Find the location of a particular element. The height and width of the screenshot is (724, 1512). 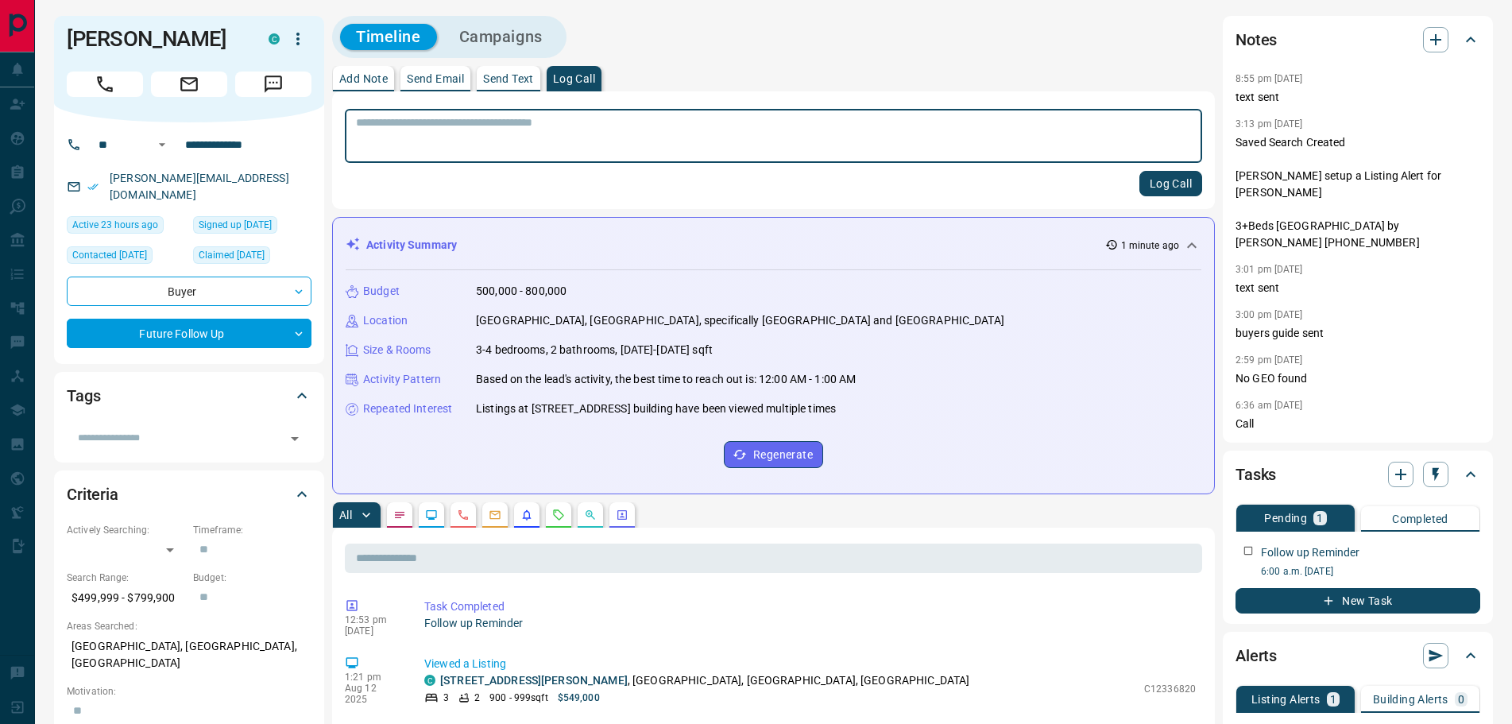

p: buyers guide sent is located at coordinates (1357, 333).